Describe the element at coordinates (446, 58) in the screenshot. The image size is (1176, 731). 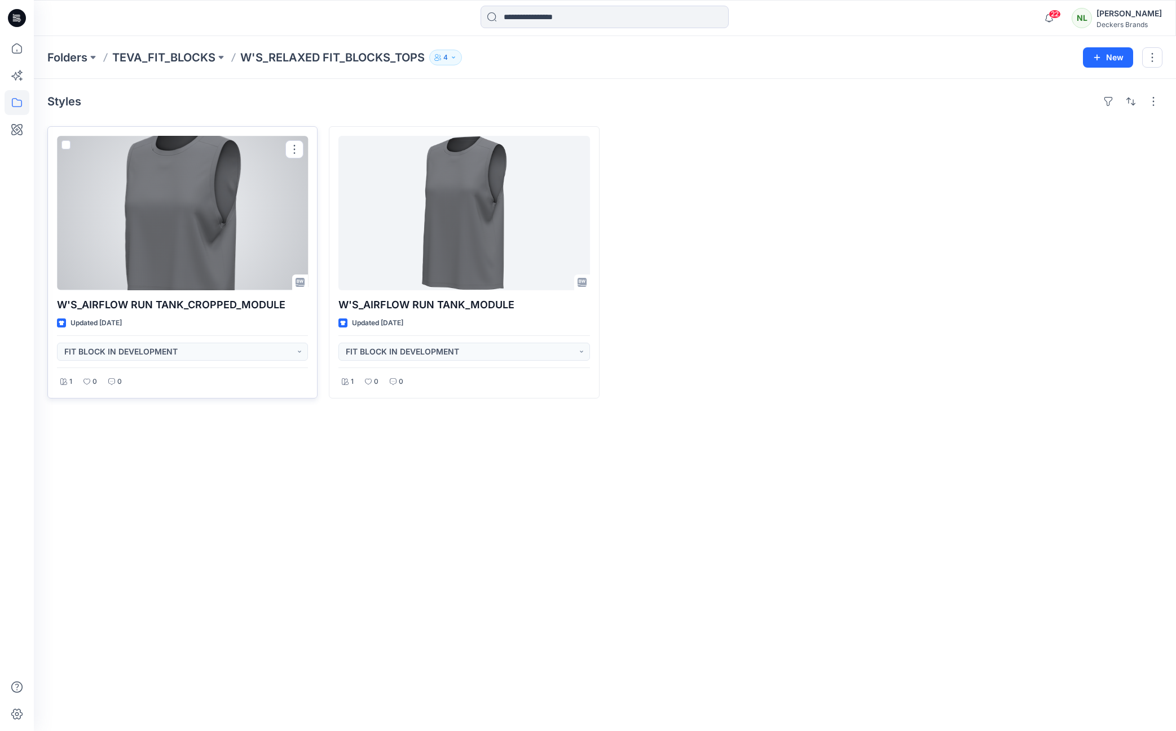
I see `p: 4` at that location.